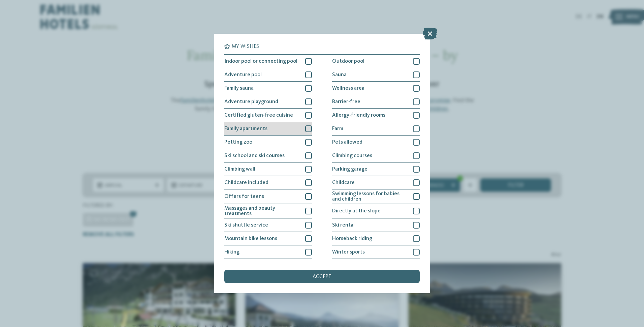 The image size is (644, 327). Describe the element at coordinates (343, 183) in the screenshot. I see `span: Childcare` at that location.